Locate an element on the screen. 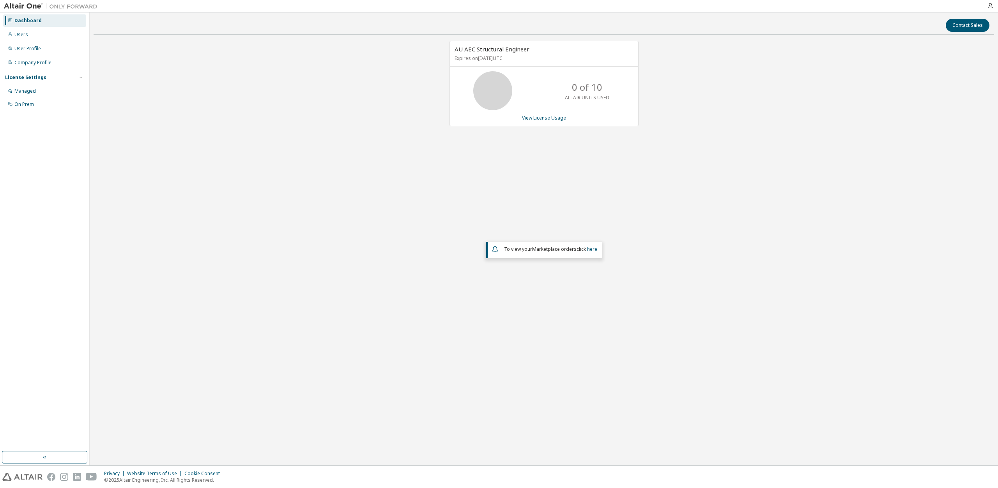  div: Users is located at coordinates (21, 35).